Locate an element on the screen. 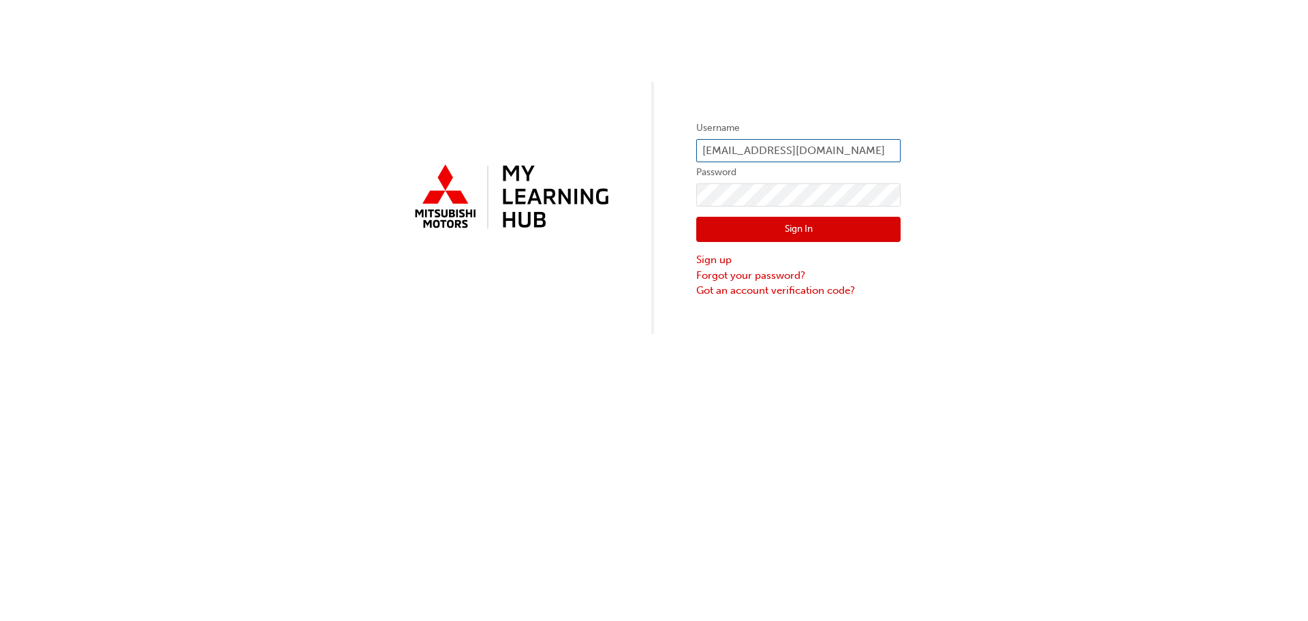  a: Forgot your password? is located at coordinates (799, 275).